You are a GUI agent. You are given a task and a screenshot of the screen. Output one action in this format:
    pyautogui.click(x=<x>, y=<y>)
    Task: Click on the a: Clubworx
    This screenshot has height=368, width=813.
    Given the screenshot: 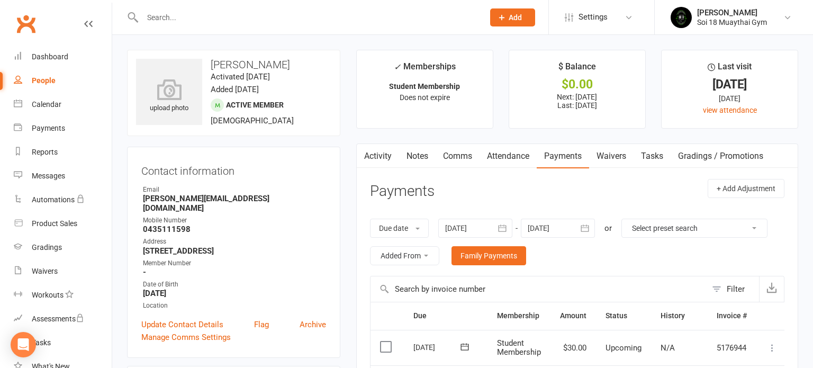 What is the action you would take?
    pyautogui.click(x=26, y=24)
    